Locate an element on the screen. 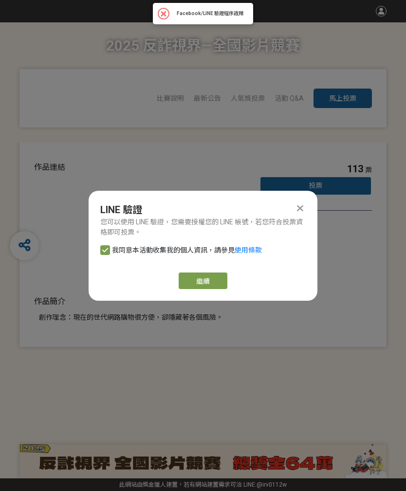 This screenshot has width=406, height=491. span: 投票 is located at coordinates (315, 185).